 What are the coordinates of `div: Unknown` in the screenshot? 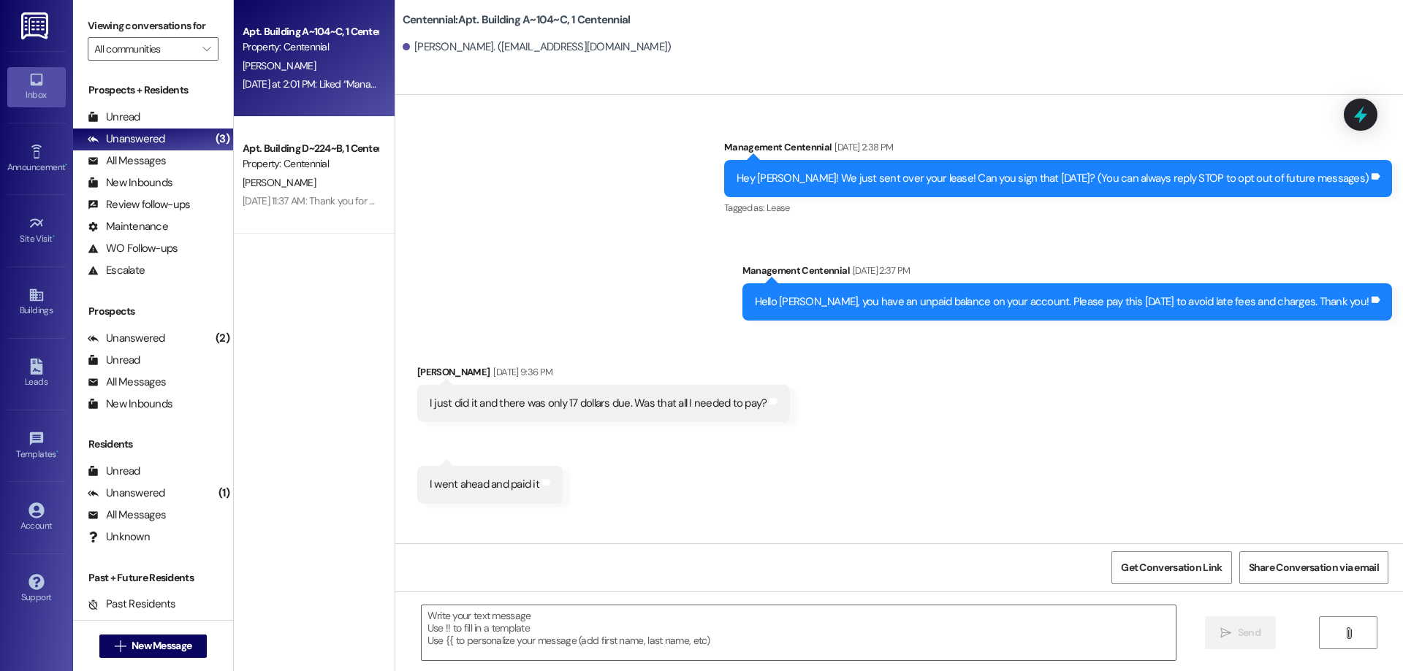 It's located at (118, 537).